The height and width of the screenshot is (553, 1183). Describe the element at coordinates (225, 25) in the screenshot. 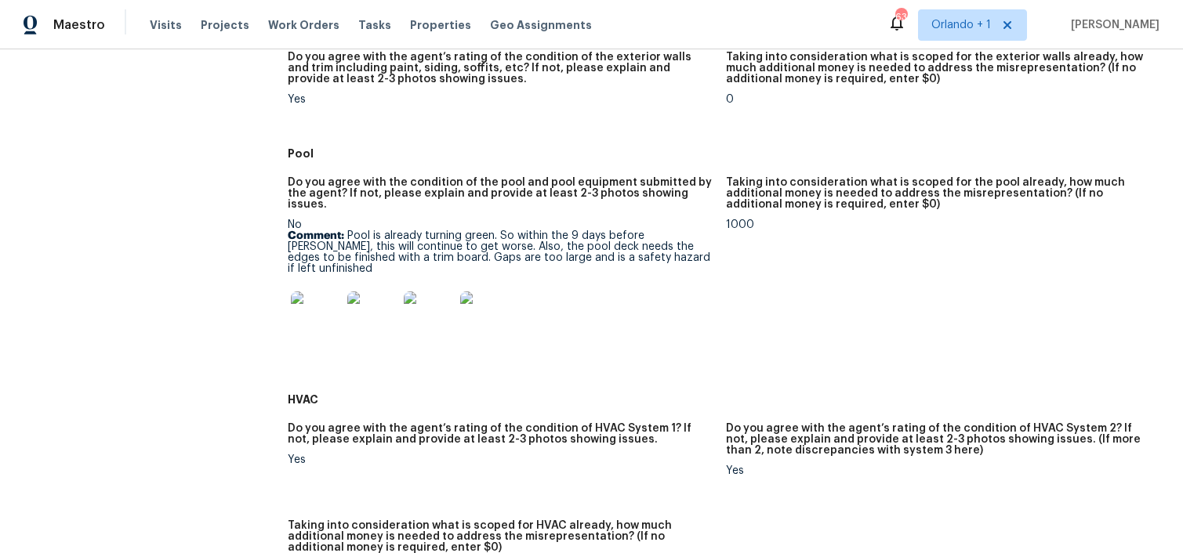

I see `span: Projects` at that location.